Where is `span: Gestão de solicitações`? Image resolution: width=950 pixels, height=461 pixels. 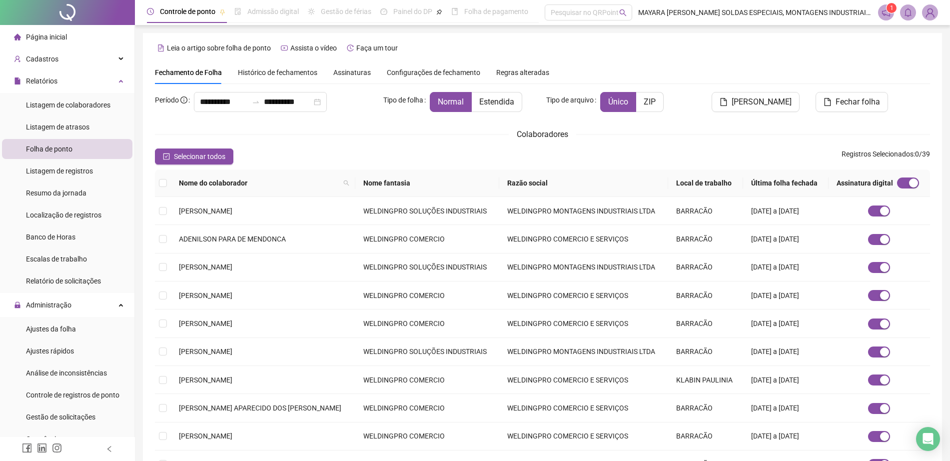
span: Gestão de solicitações is located at coordinates (60, 417).